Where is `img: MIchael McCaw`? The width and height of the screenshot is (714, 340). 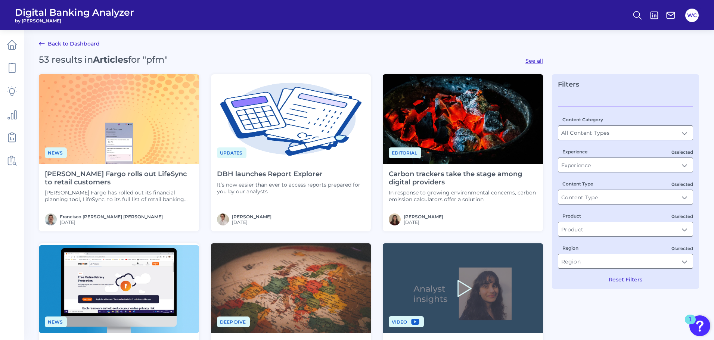
img: MIchael McCaw is located at coordinates (223, 220).